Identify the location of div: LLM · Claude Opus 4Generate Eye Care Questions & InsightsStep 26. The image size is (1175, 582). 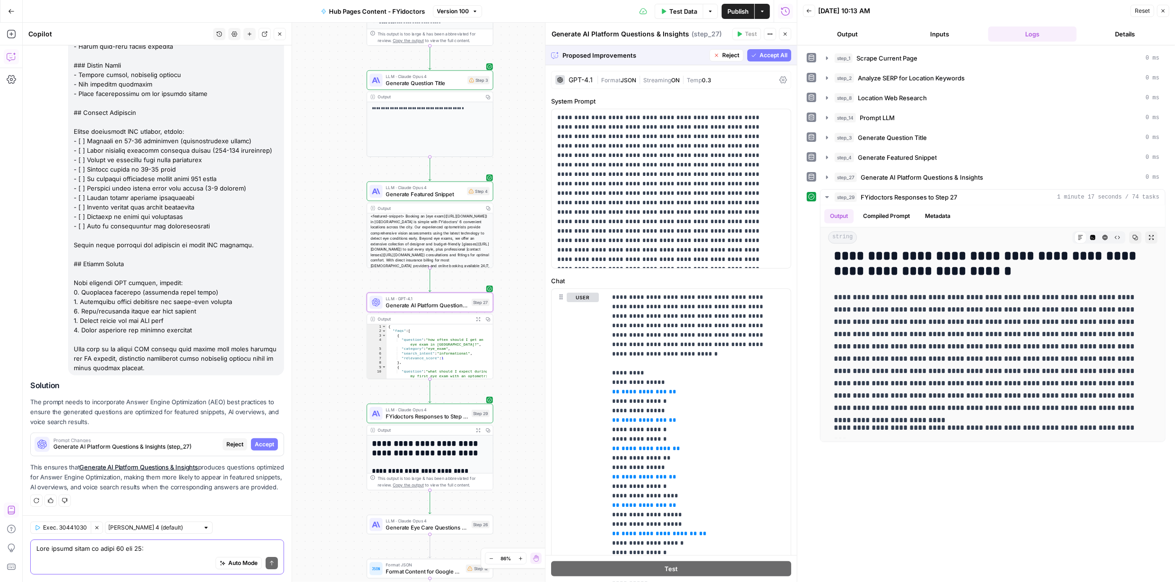
(430, 524).